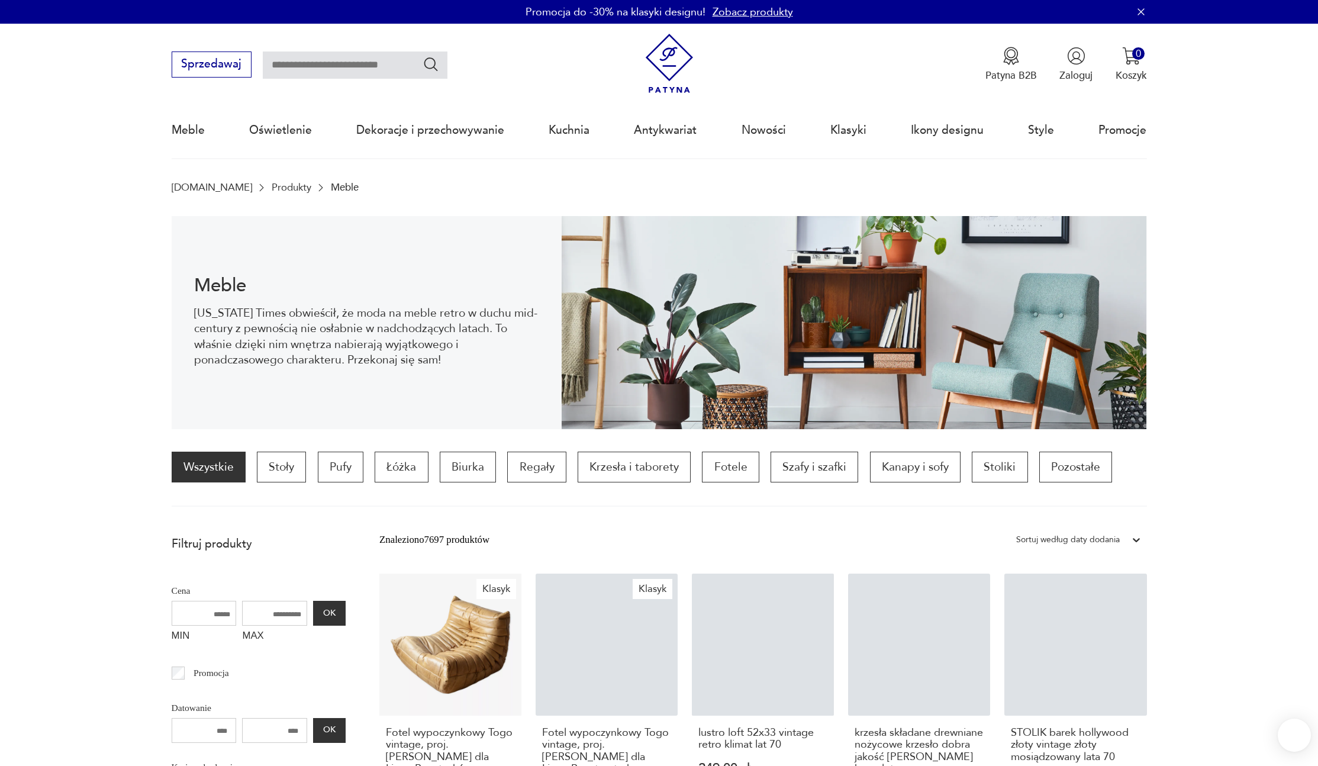 This screenshot has height=766, width=1318. I want to click on a: Ikona medaluPatyna B2B, so click(1011, 65).